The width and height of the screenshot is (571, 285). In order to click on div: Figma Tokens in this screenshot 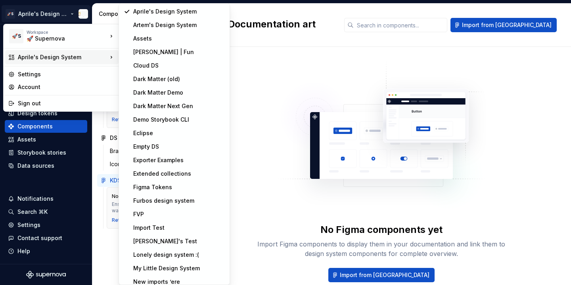, I will do `click(179, 187)`.